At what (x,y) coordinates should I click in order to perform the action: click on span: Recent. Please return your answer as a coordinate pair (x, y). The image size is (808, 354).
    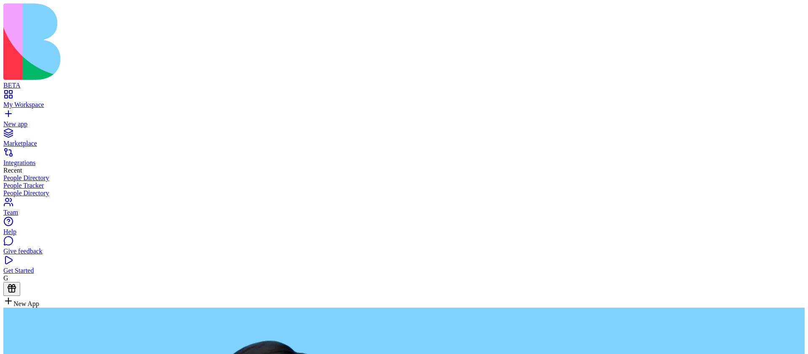
    Looking at the image, I should click on (13, 170).